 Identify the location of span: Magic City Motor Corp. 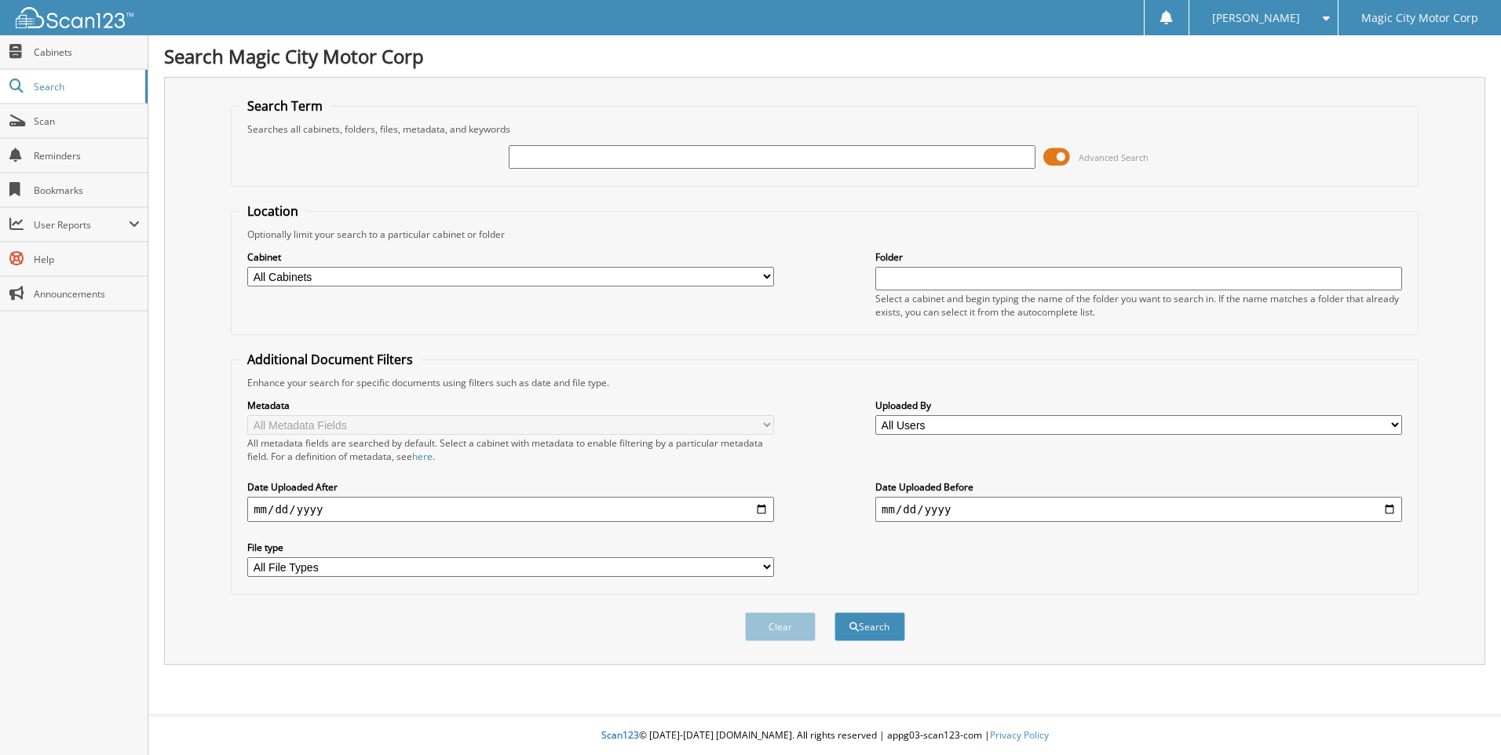
(1419, 18).